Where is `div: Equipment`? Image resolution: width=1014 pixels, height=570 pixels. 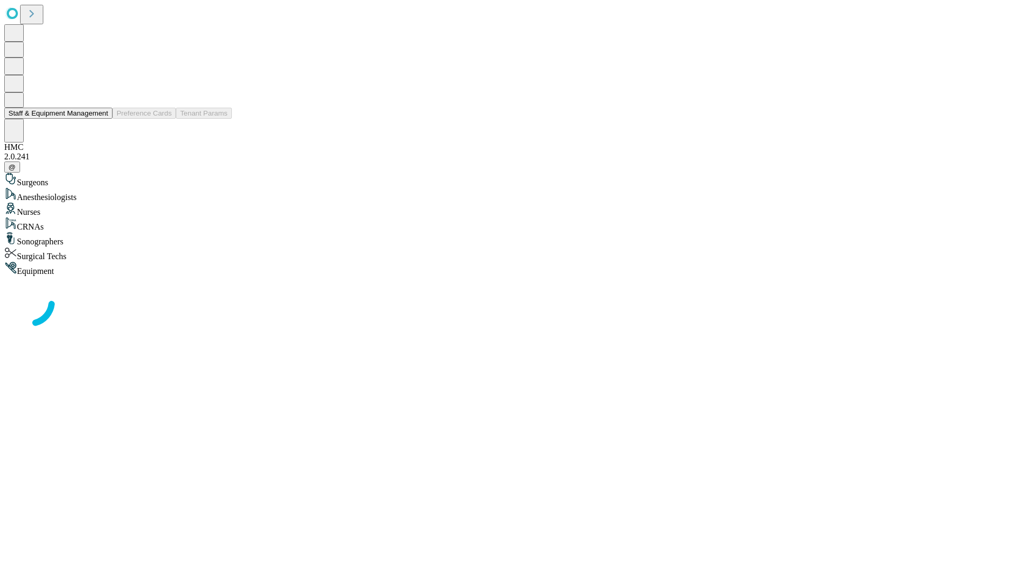 div: Equipment is located at coordinates (507, 269).